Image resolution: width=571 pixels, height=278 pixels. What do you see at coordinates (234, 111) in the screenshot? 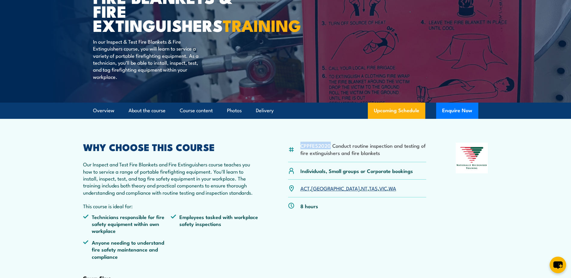
I see `a: Photos` at bounding box center [234, 111].